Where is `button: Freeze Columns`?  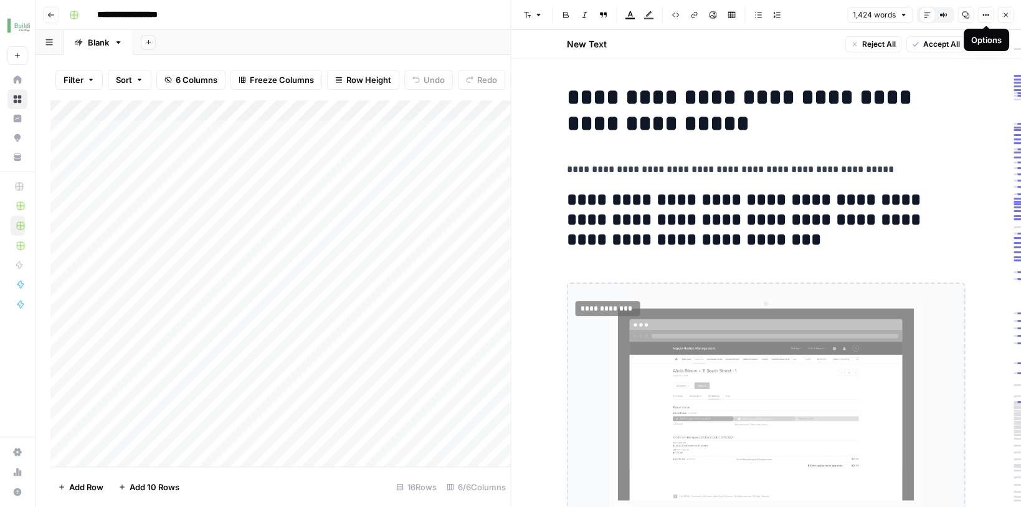 button: Freeze Columns is located at coordinates (276, 80).